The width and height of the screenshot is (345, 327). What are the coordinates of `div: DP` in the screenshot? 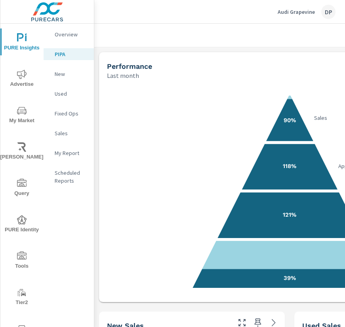 It's located at (328, 12).